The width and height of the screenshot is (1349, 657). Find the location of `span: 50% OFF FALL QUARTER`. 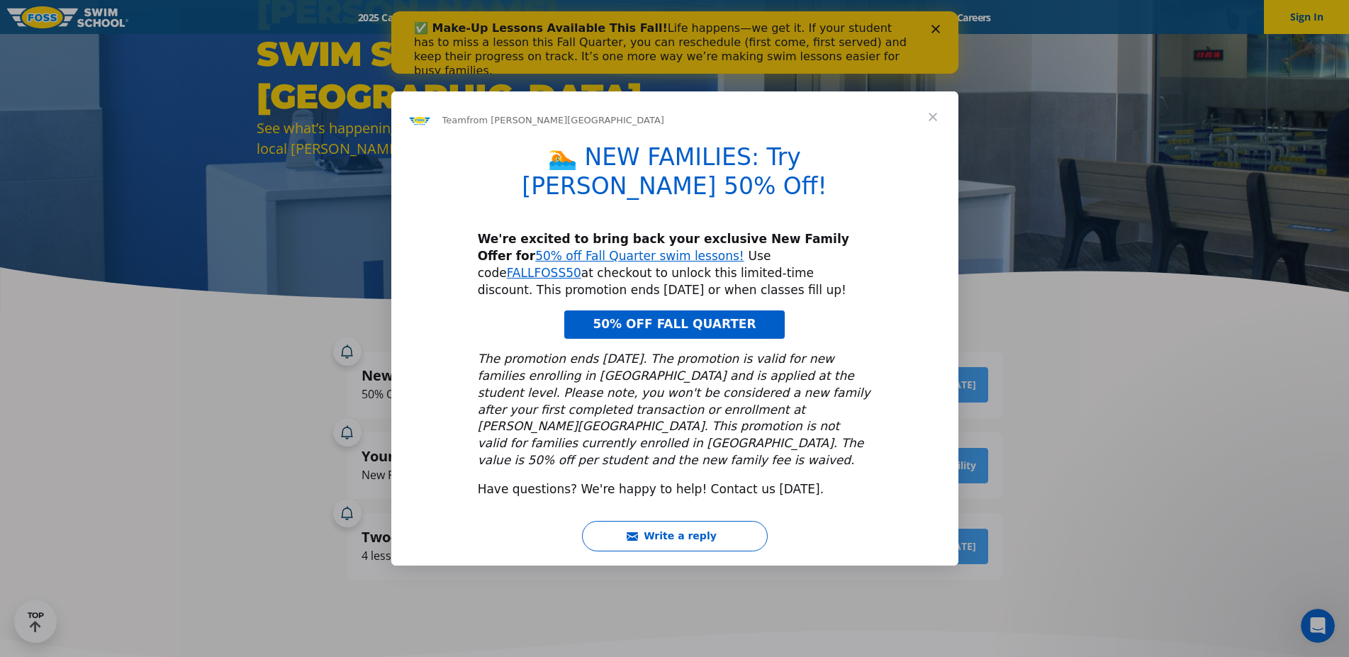

span: 50% OFF FALL QUARTER is located at coordinates (674, 324).